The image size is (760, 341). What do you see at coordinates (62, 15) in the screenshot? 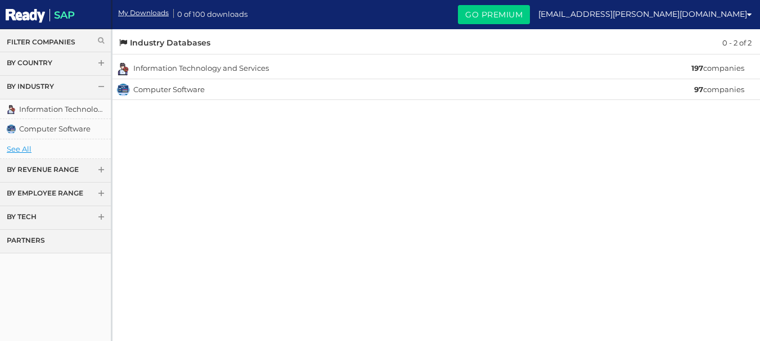
I see `span: SAP` at bounding box center [62, 15].